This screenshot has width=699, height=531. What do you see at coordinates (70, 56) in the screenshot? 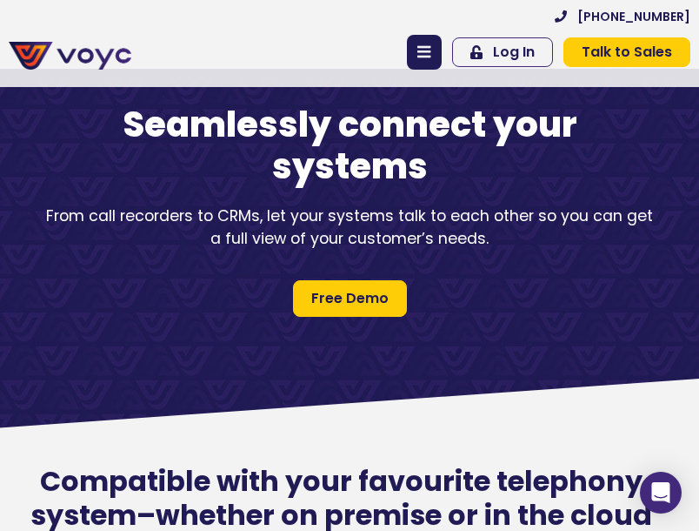
I see `img: voyc-full-logo` at bounding box center [70, 56].